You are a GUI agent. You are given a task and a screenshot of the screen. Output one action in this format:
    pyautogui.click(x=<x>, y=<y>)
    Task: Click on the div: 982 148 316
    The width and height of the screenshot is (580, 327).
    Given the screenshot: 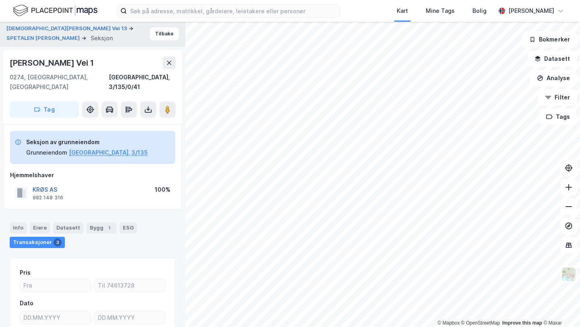 What is the action you would take?
    pyautogui.click(x=48, y=198)
    